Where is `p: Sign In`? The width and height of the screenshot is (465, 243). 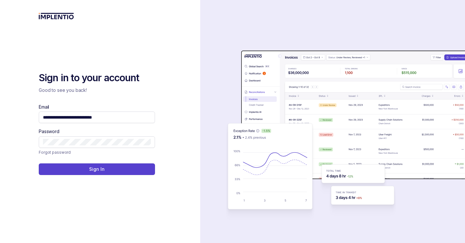
p: Sign In is located at coordinates (96, 169).